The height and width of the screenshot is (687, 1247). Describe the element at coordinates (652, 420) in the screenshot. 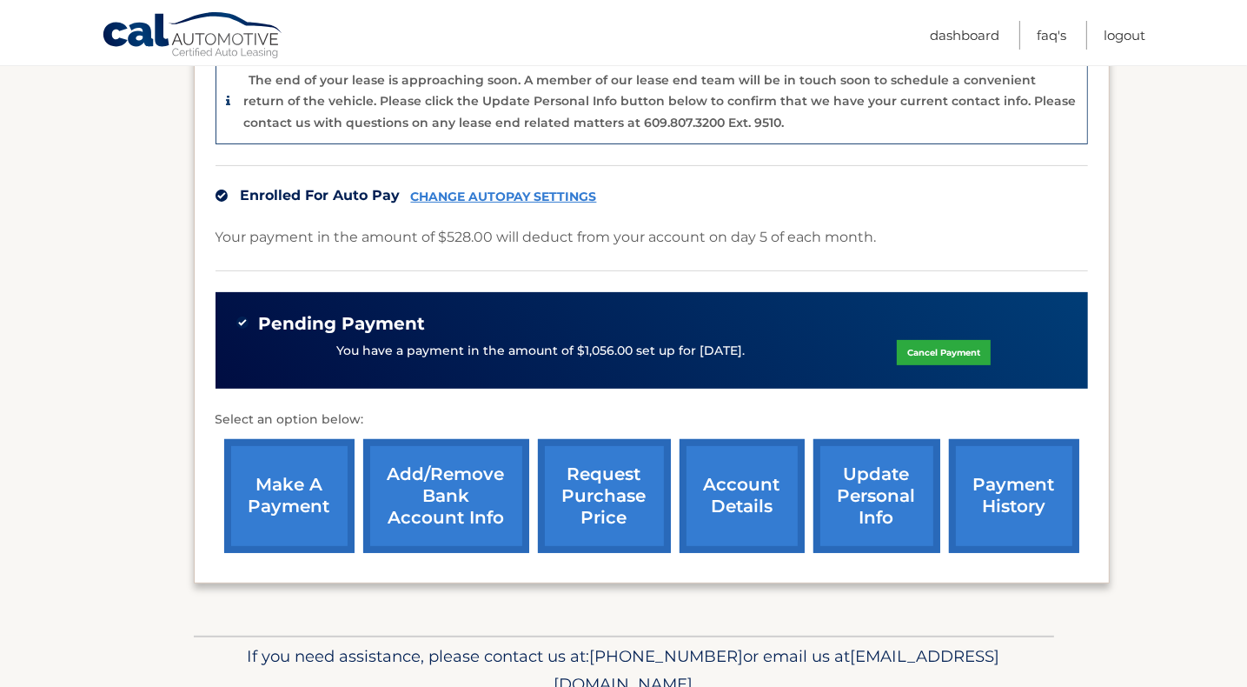

I see `p: Select an option below:` at that location.